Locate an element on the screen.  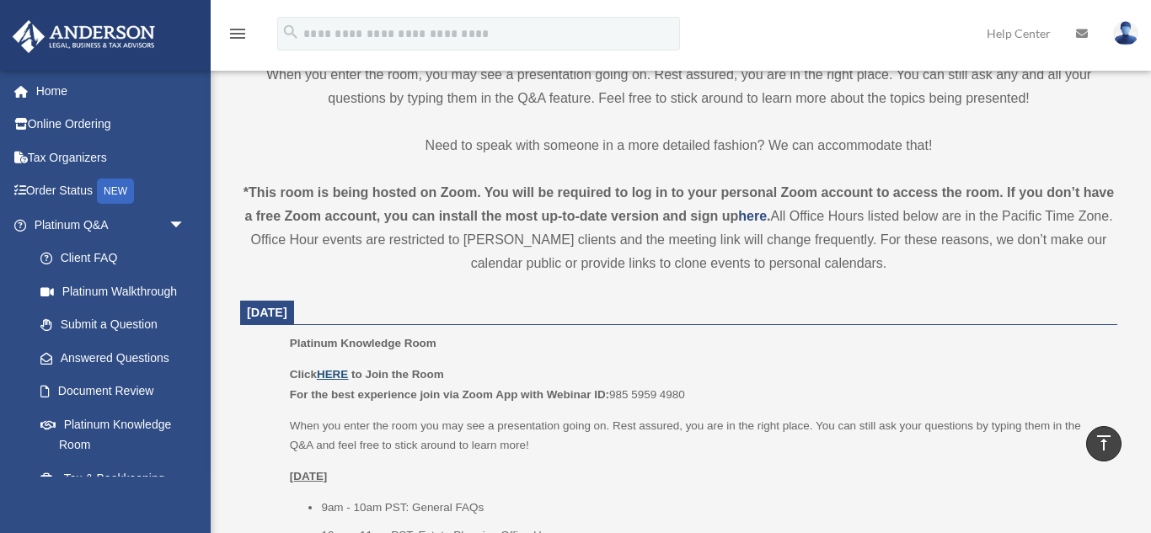
a: menu is located at coordinates (238, 36).